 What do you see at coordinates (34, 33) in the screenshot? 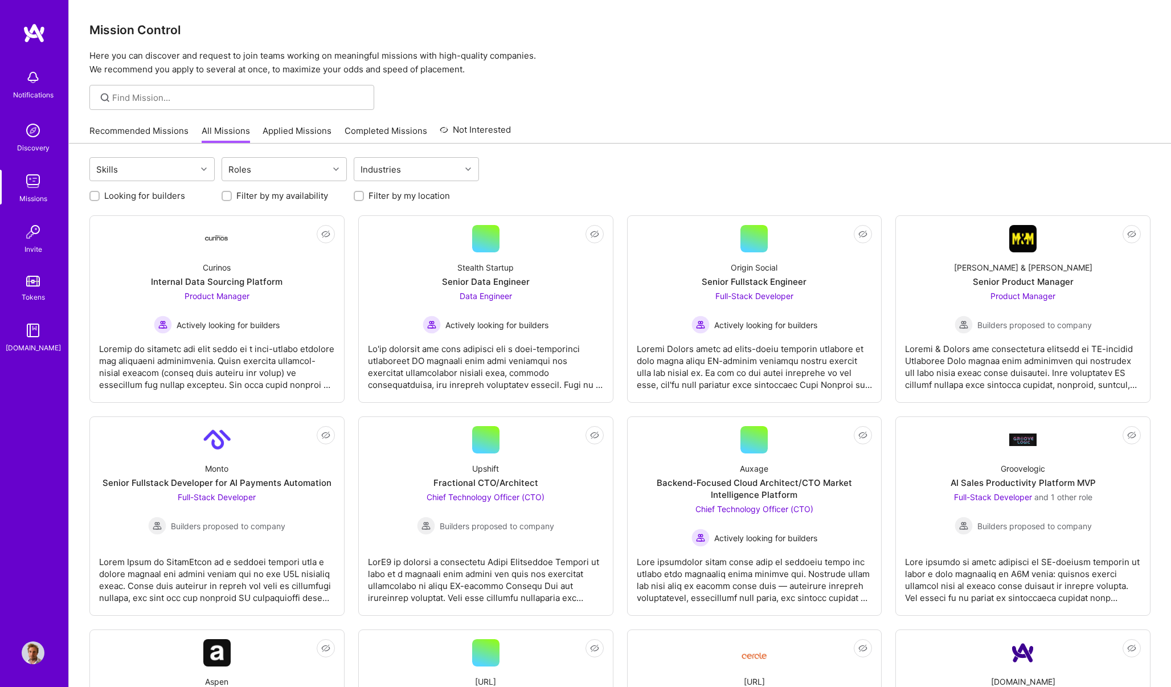
I see `img: logo` at bounding box center [34, 33].